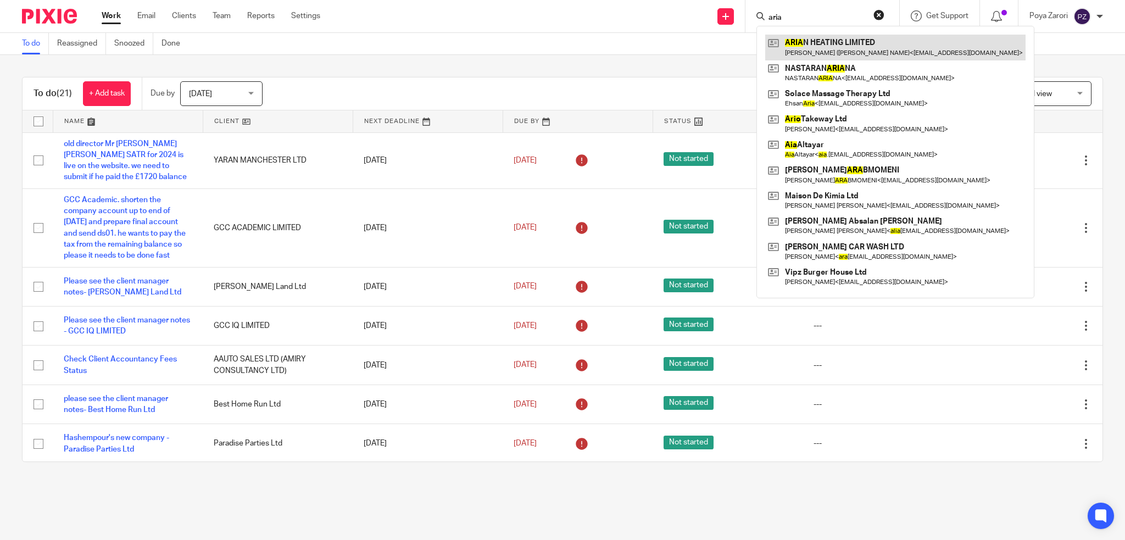  Describe the element at coordinates (1083, 16) in the screenshot. I see `img: svg%3E` at that location.